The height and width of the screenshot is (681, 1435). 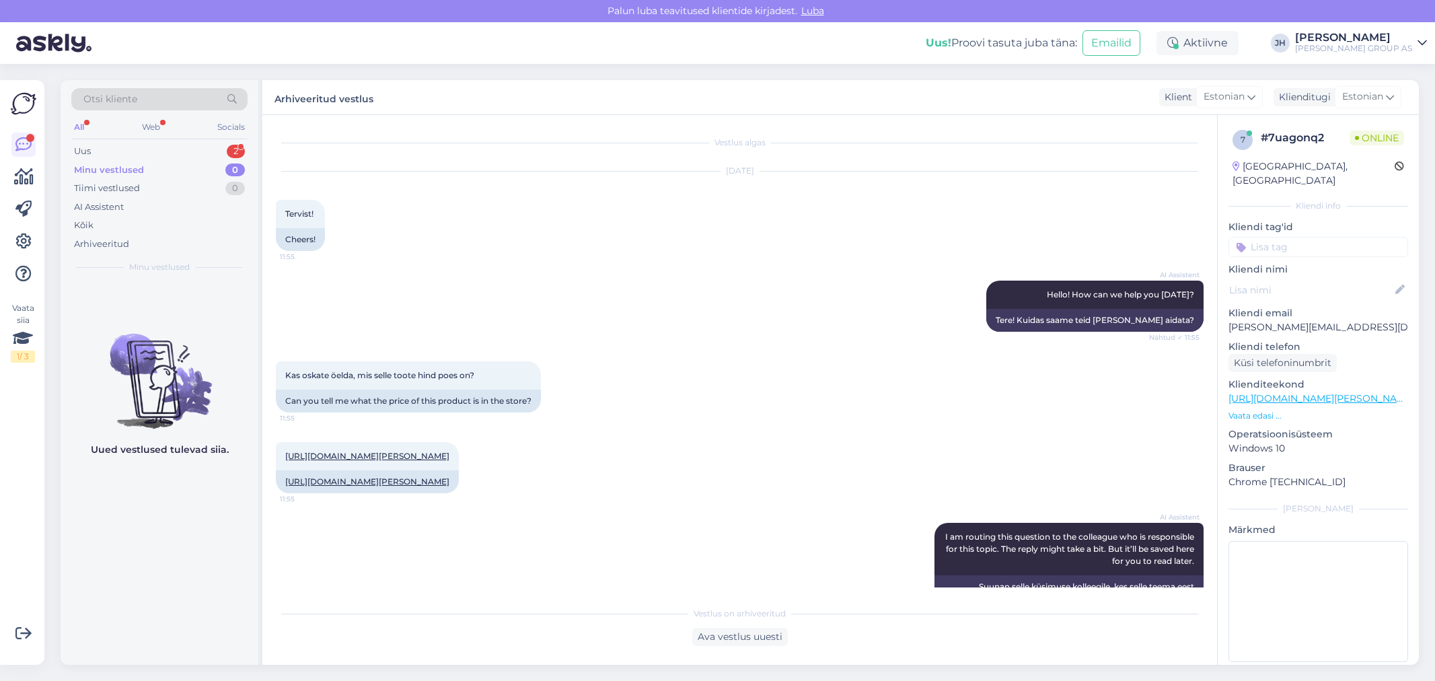 I want to click on div: Can you tell me what the price of this product is in the store?, so click(x=408, y=401).